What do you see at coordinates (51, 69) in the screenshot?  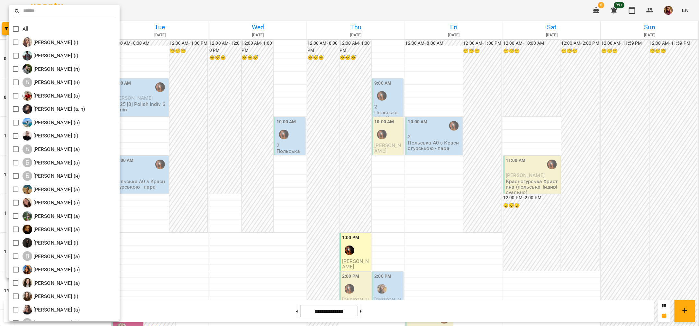 I see `div: Бабійчук Володимир Дмитрович (п)` at bounding box center [51, 69].